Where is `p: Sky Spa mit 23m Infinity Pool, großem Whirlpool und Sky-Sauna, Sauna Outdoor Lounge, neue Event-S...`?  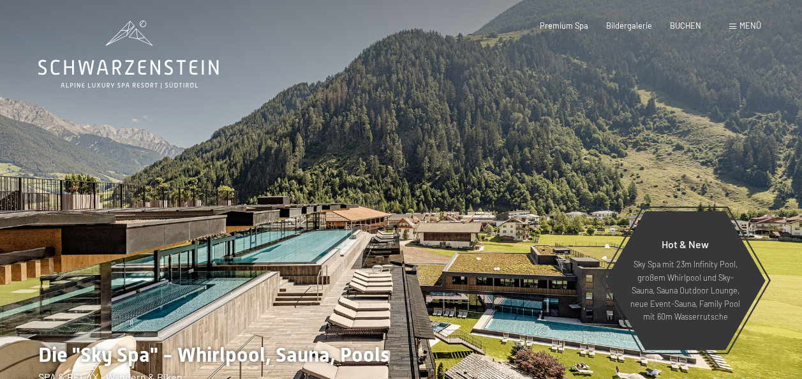 p: Sky Spa mit 23m Infinity Pool, großem Whirlpool und Sky-Sauna, Sauna Outdoor Lounge, neue Event-S... is located at coordinates (685, 290).